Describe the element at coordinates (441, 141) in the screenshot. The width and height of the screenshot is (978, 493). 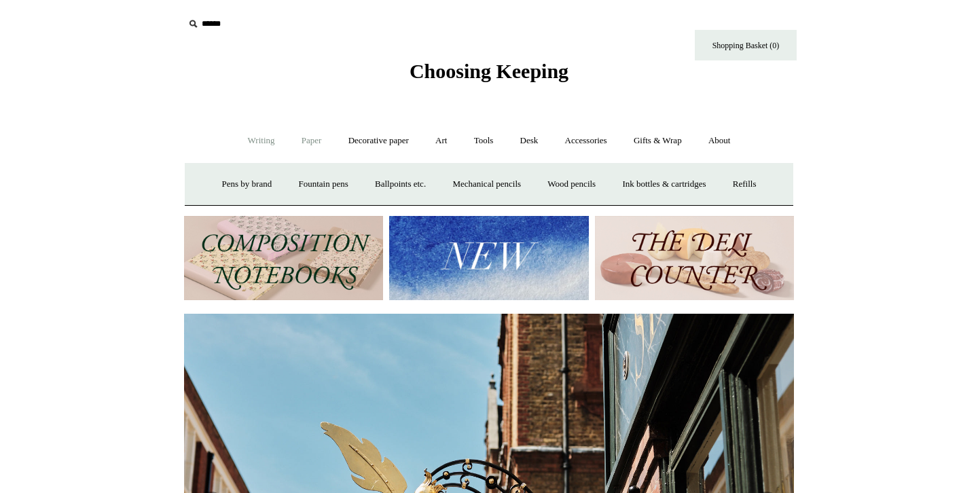
I see `a: Art` at that location.